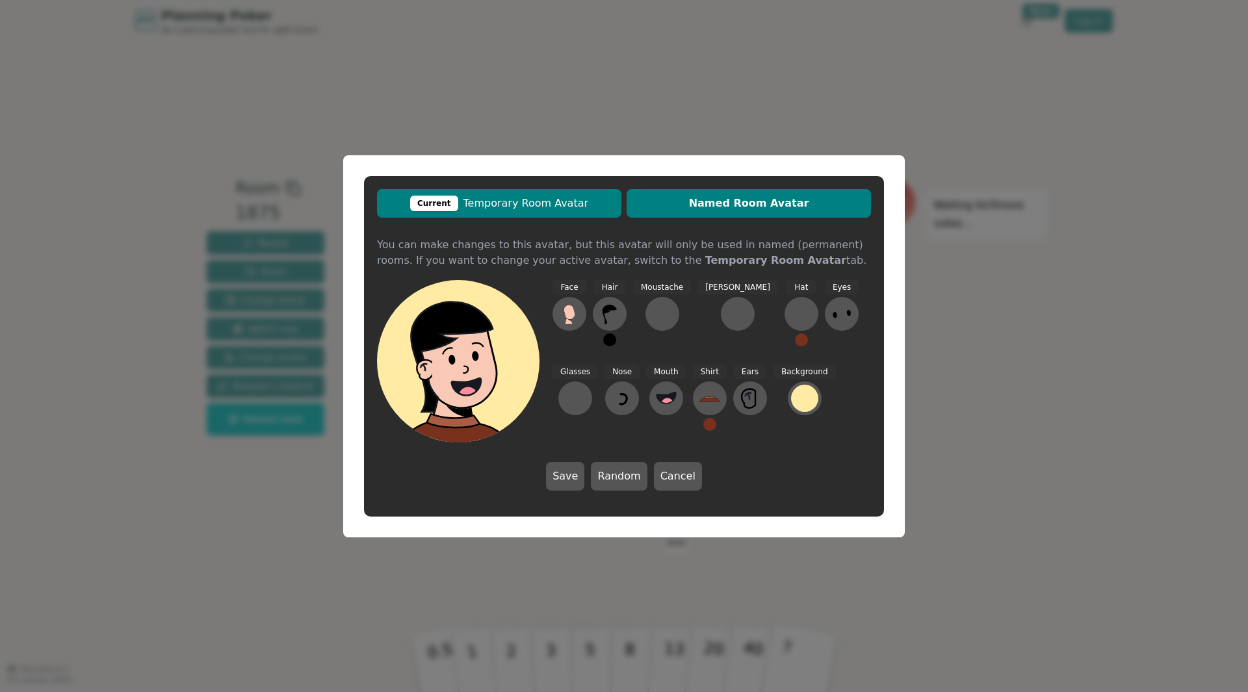  I want to click on span: Shirt, so click(710, 372).